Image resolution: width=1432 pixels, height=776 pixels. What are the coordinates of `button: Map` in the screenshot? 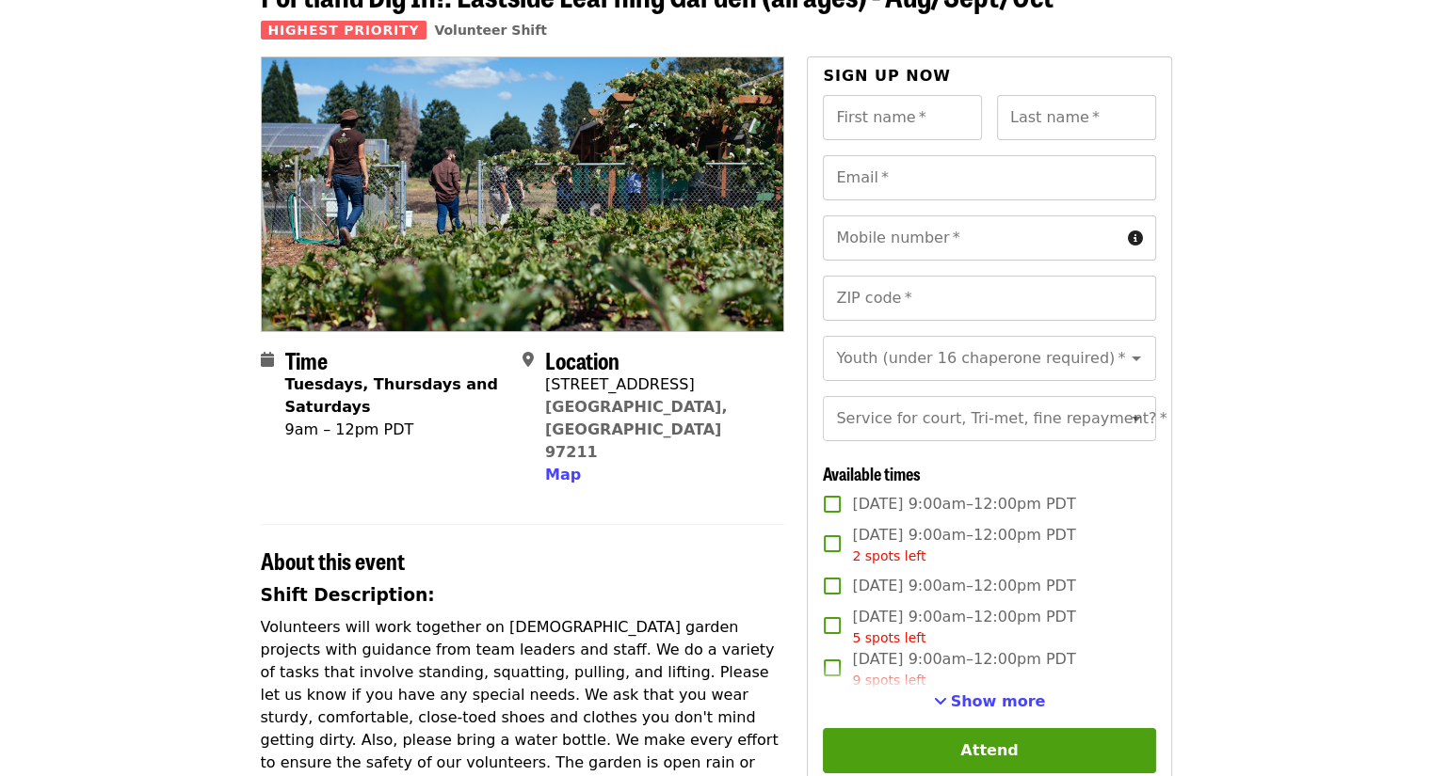 It's located at (563, 475).